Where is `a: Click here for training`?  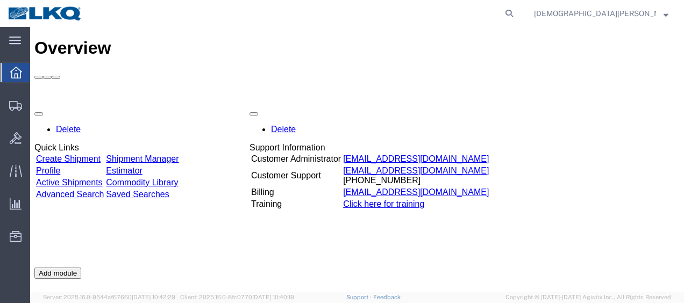
a: Click here for training is located at coordinates (353, 177).